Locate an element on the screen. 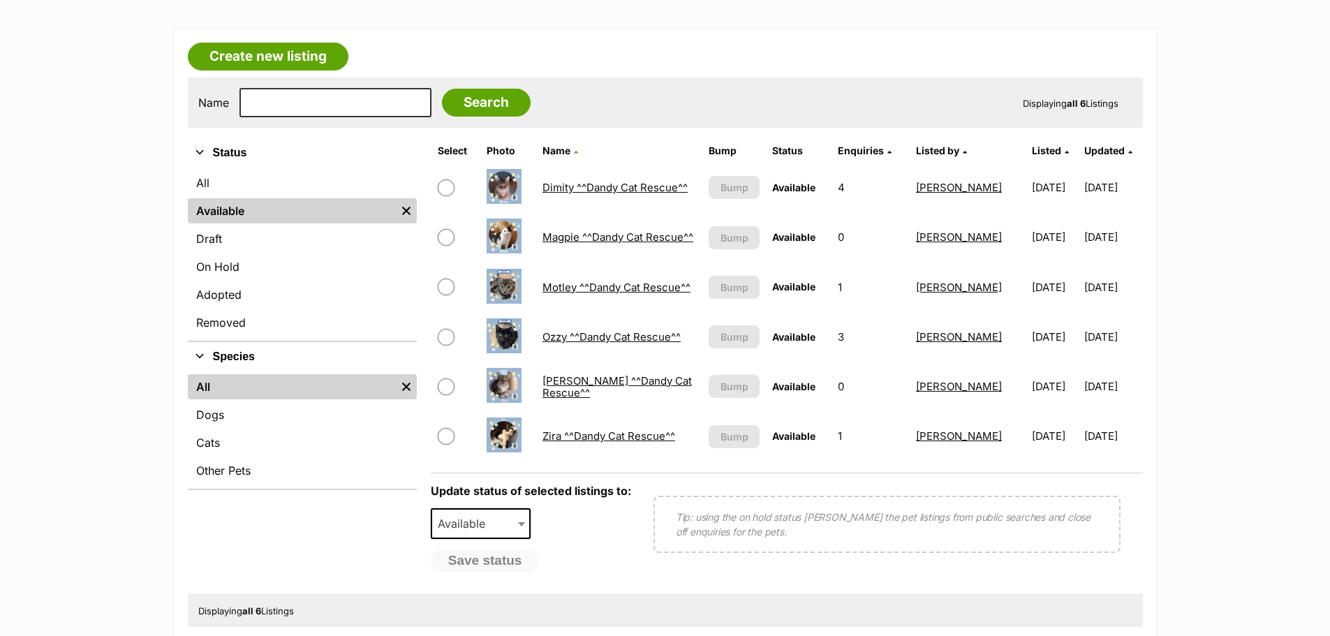 This screenshot has height=636, width=1330. div: Species is located at coordinates (302, 430).